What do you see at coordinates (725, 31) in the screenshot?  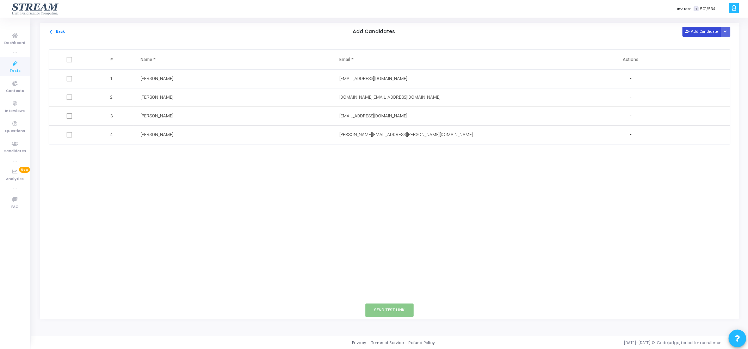 I see `div: Button group with nested dropdown` at bounding box center [725, 31].